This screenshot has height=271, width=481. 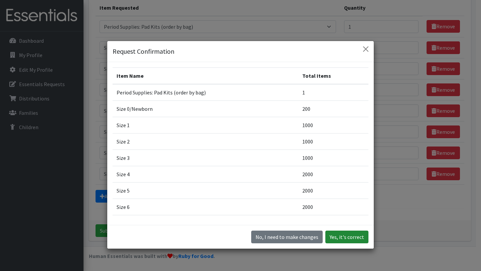 What do you see at coordinates (334, 109) in the screenshot?
I see `td: 200` at bounding box center [334, 109].